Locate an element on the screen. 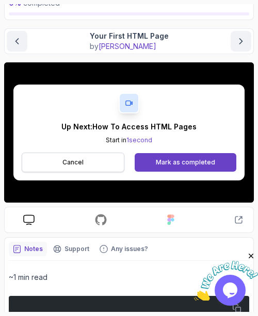 The height and width of the screenshot is (316, 258). button: previous content is located at coordinates (17, 41).